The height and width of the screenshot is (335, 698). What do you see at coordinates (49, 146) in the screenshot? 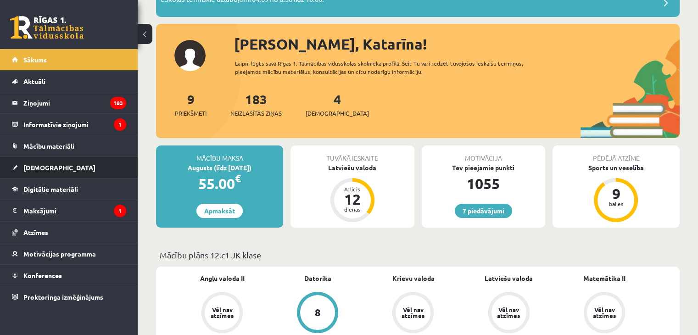
I see `span: Mācību materiāli` at bounding box center [49, 146].